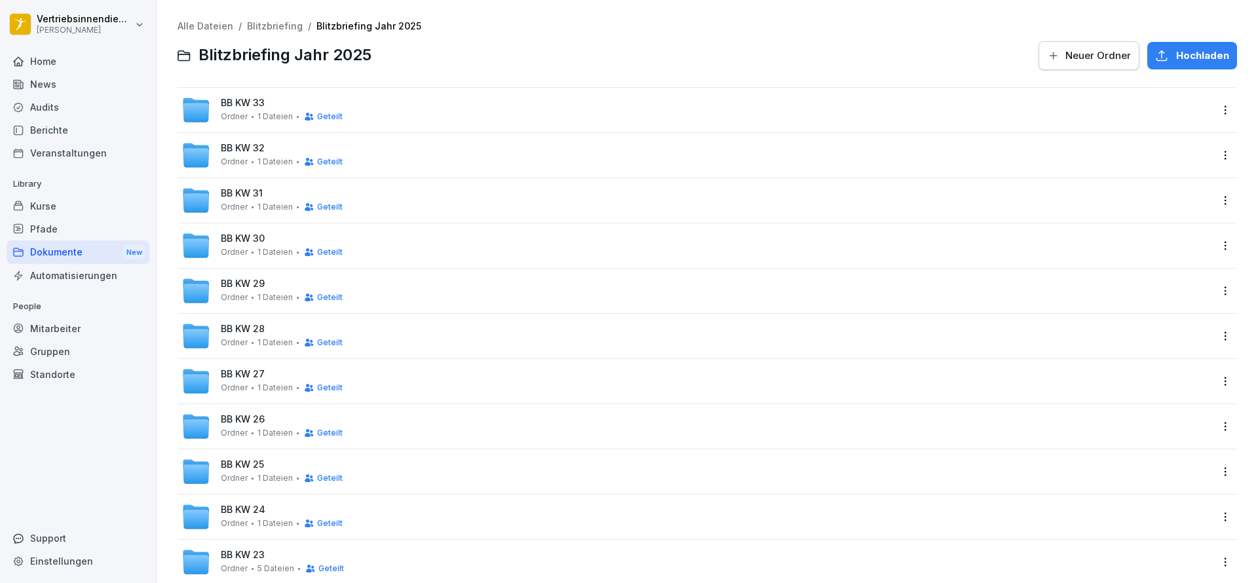 The image size is (1258, 583). What do you see at coordinates (78, 206) in the screenshot?
I see `a: Kurse` at bounding box center [78, 206].